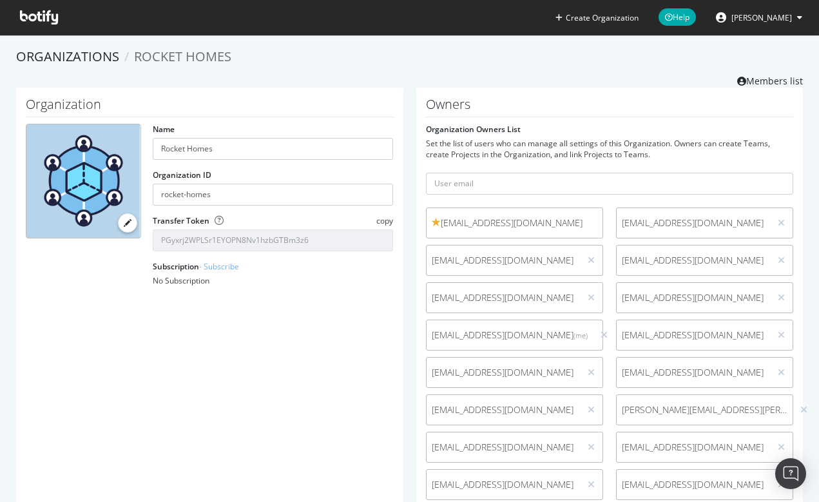 The width and height of the screenshot is (819, 502). Describe the element at coordinates (770, 79) in the screenshot. I see `a: Members list` at that location.